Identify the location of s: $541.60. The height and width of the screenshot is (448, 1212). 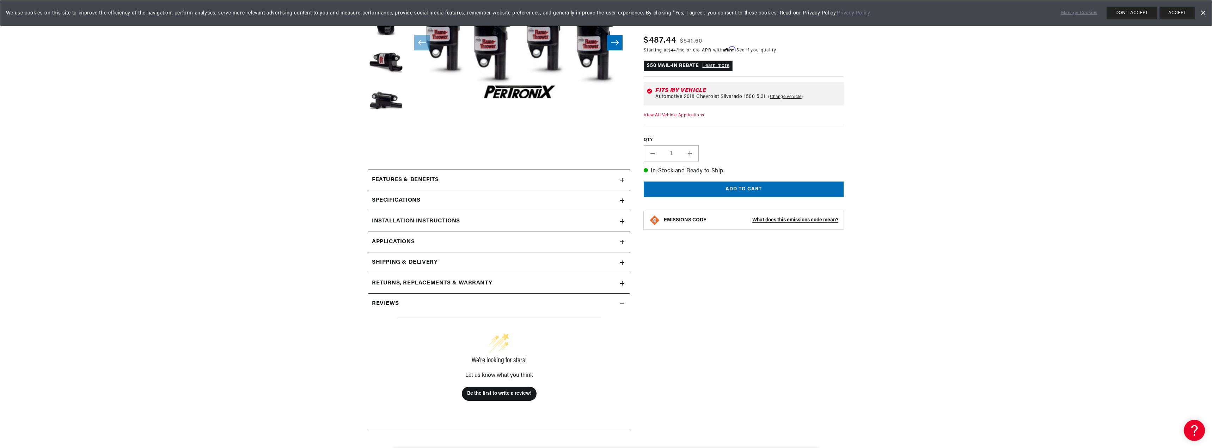
(691, 41).